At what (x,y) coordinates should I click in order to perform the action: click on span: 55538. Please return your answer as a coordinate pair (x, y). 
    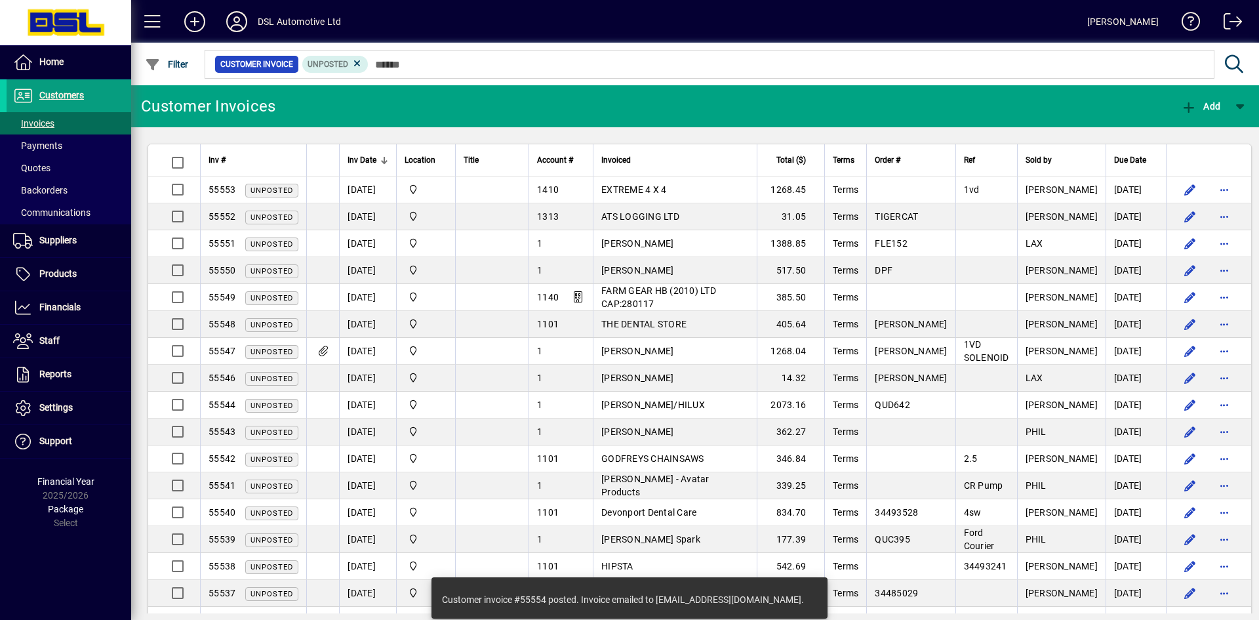
    Looking at the image, I should click on (222, 566).